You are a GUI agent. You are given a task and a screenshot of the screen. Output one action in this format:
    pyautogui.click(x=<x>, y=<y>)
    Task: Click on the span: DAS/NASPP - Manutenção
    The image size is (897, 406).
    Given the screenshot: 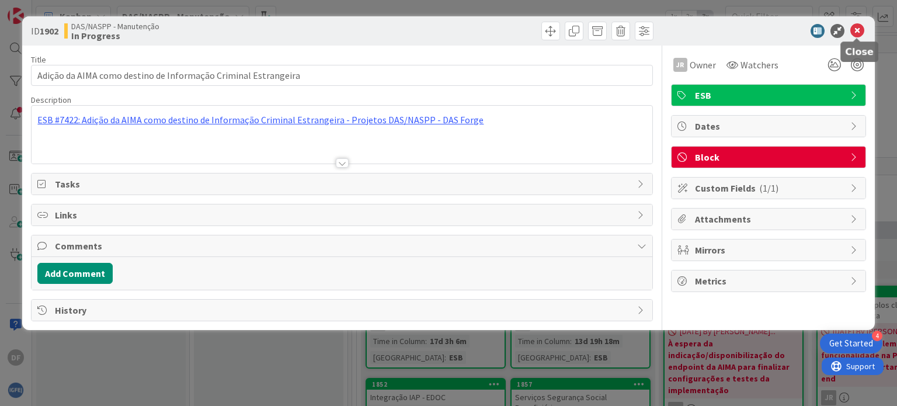 What is the action you would take?
    pyautogui.click(x=115, y=26)
    